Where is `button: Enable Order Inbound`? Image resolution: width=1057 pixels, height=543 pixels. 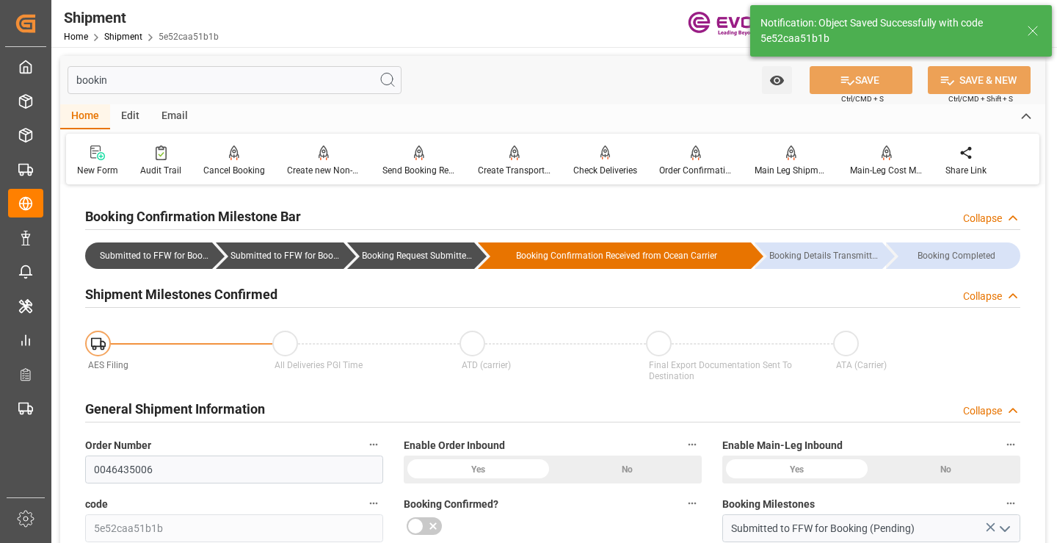
button: Enable Order Inbound is located at coordinates (692, 444).